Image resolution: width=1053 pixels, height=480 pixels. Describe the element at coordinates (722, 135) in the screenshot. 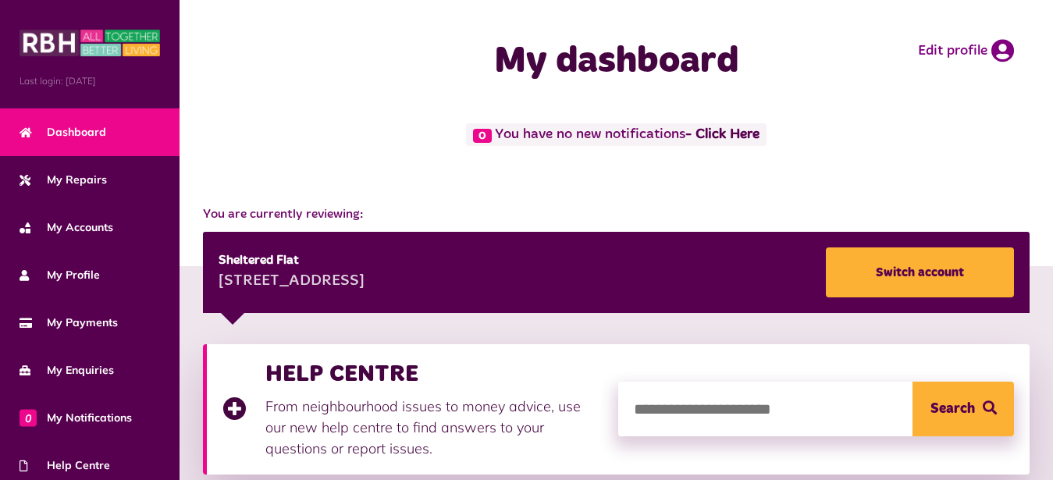

I see `a: - Click Here` at that location.